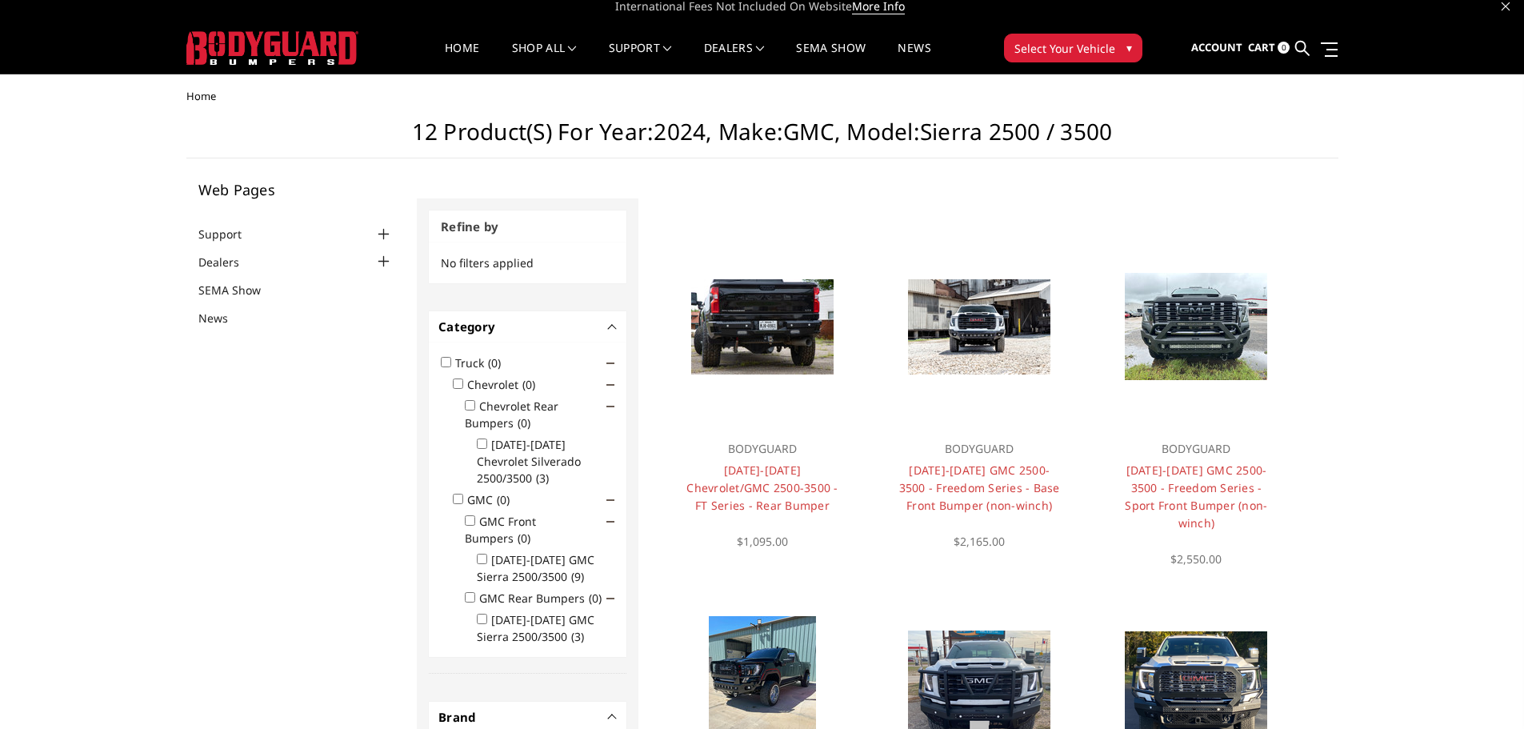 The width and height of the screenshot is (1524, 729). I want to click on a: Cart 0, so click(1268, 48).